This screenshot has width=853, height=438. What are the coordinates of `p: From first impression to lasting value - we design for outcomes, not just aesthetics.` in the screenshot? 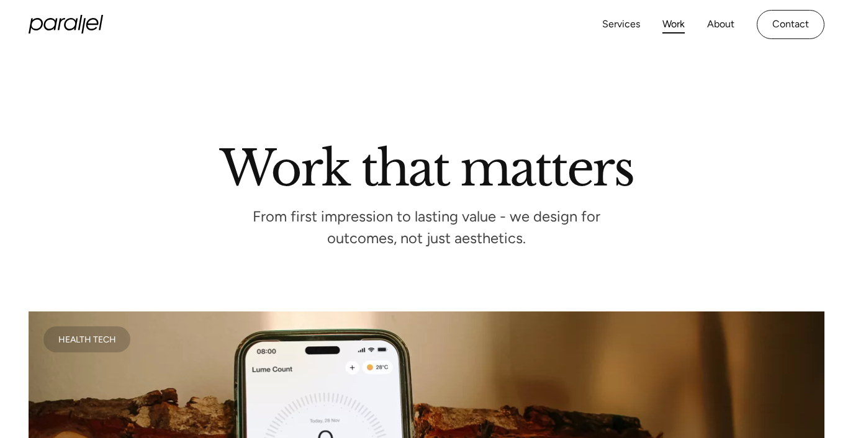 It's located at (427, 227).